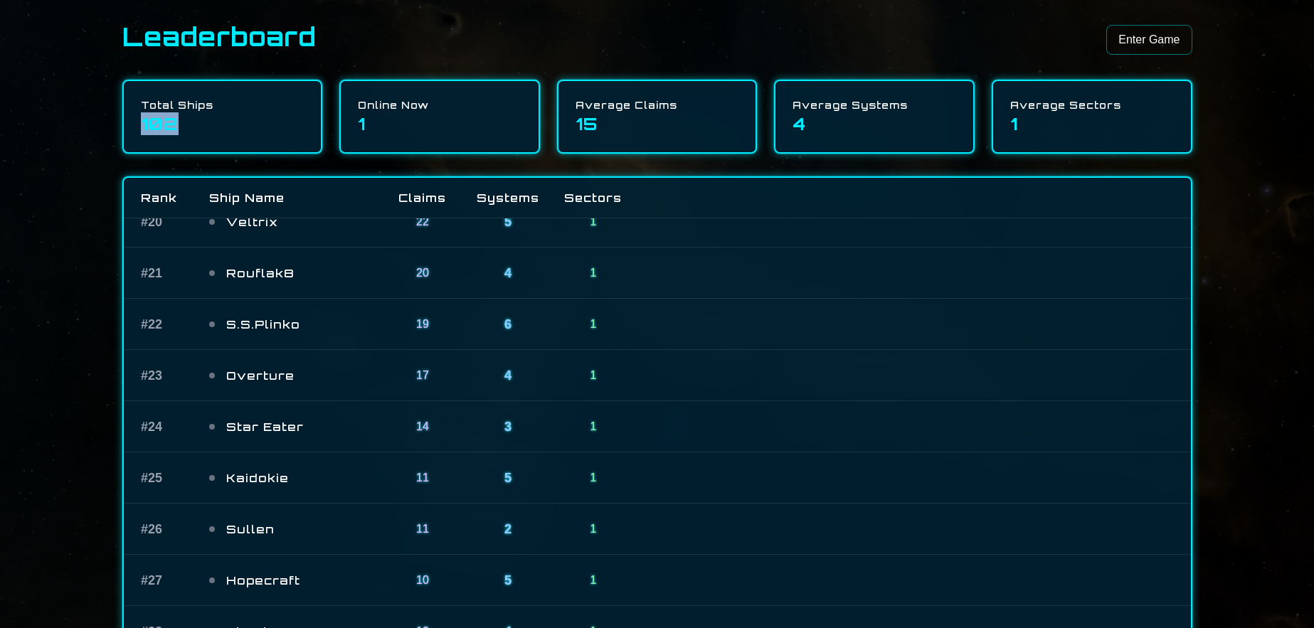  Describe the element at coordinates (1149, 40) in the screenshot. I see `a: Enter Game` at that location.